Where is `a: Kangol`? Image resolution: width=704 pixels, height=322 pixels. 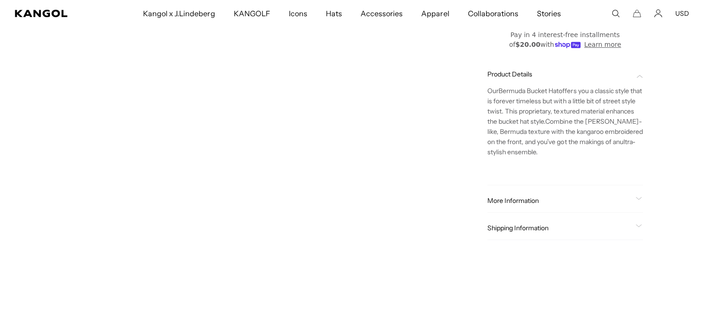 a: Kangol is located at coordinates (54, 13).